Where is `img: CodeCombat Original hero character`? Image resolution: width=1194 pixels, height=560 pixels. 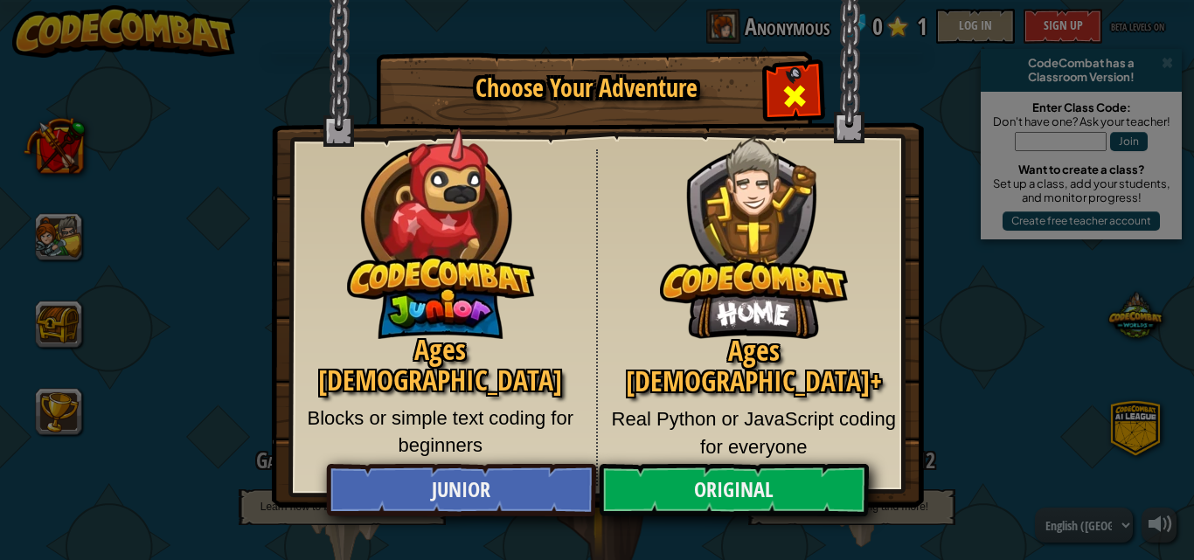 img: CodeCombat Original hero character is located at coordinates (754, 224).